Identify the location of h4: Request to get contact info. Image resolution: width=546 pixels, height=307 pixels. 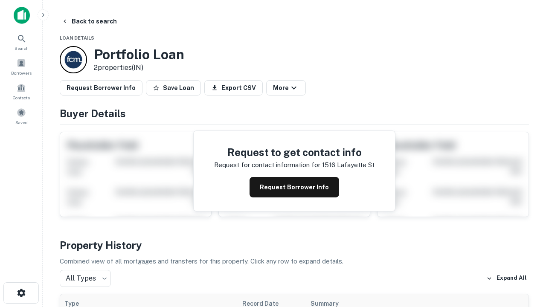
(294, 152).